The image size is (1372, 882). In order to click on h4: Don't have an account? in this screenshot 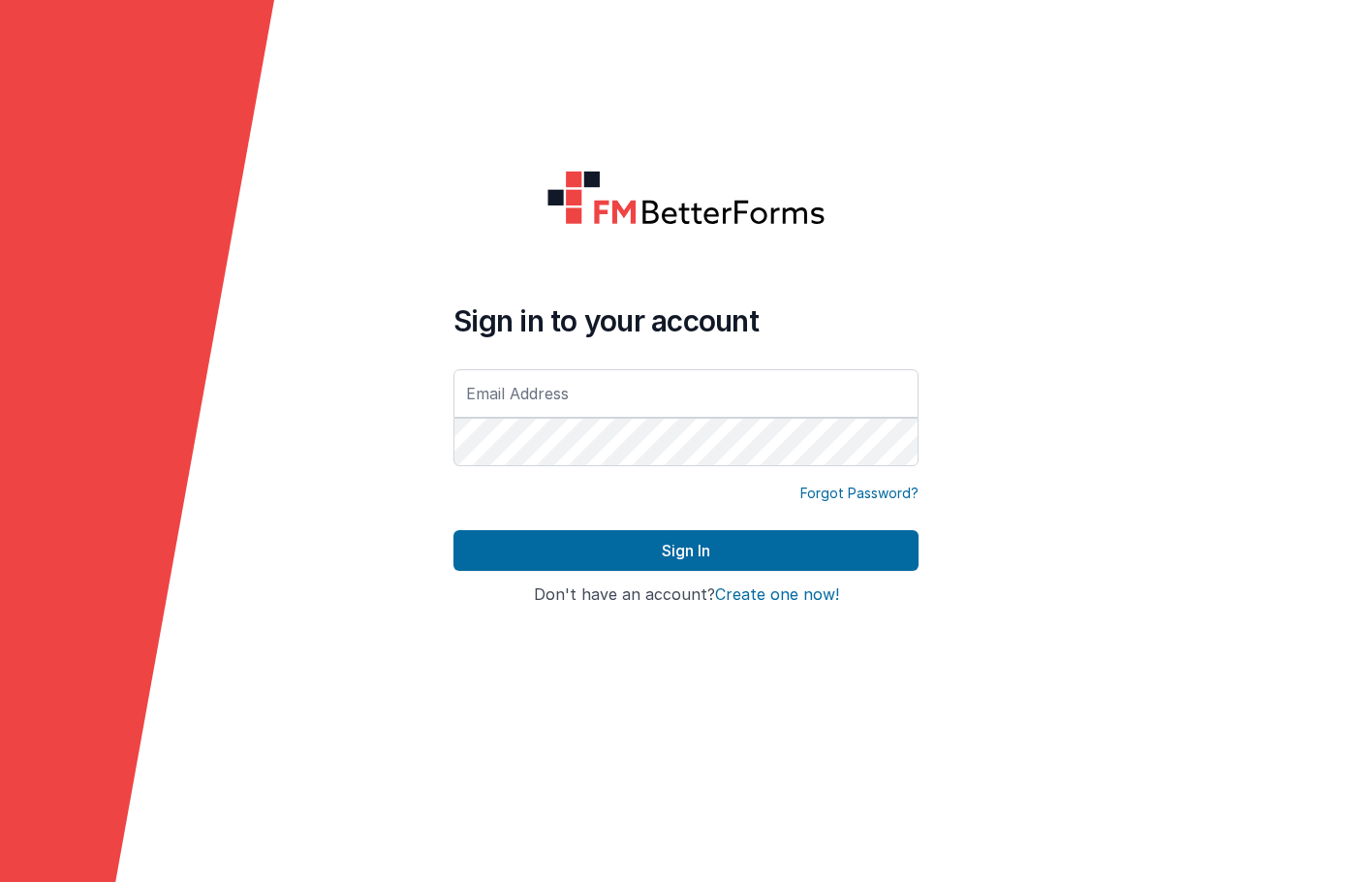, I will do `click(686, 595)`.